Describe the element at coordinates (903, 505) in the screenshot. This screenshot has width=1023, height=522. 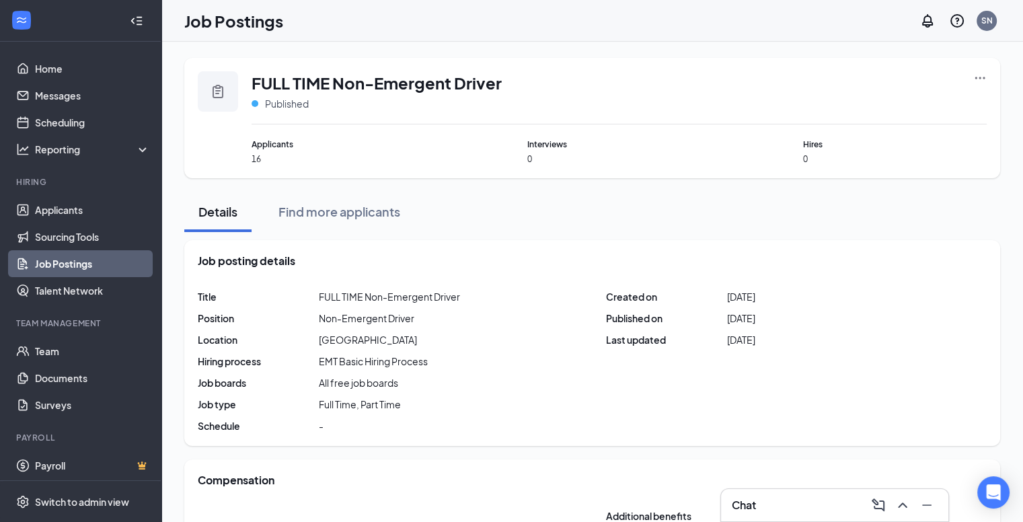
I see `button: ChevronUp` at that location.